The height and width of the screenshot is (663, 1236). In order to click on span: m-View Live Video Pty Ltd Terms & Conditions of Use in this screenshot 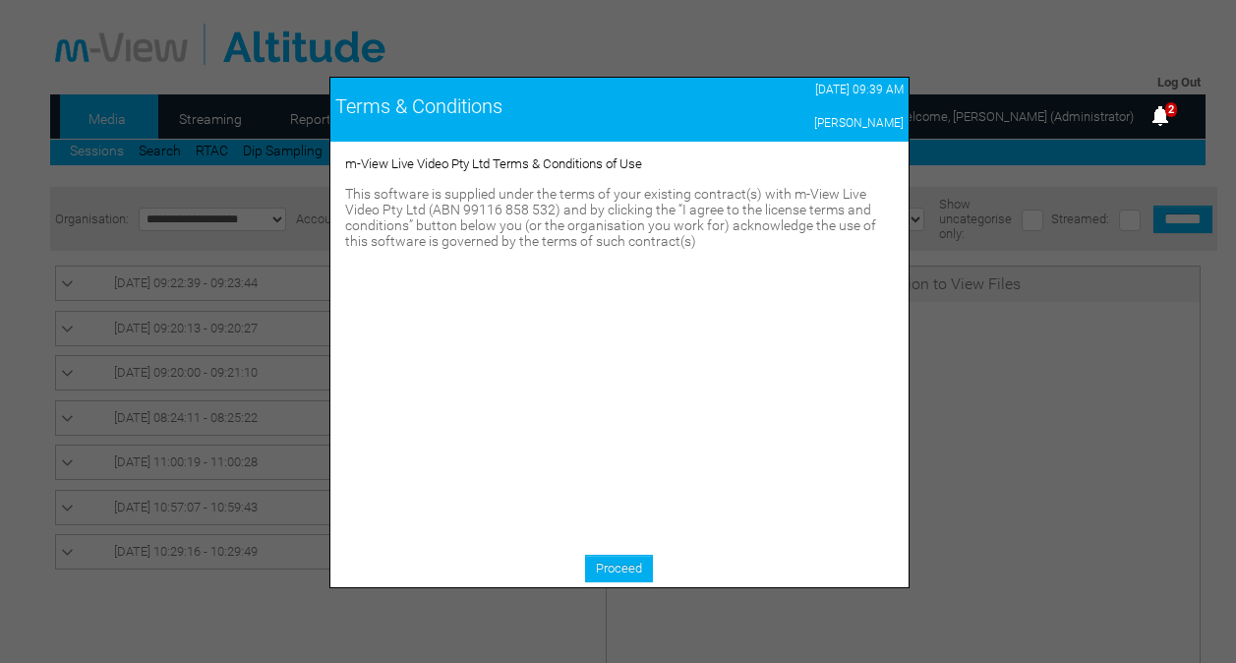, I will do `click(493, 163)`.